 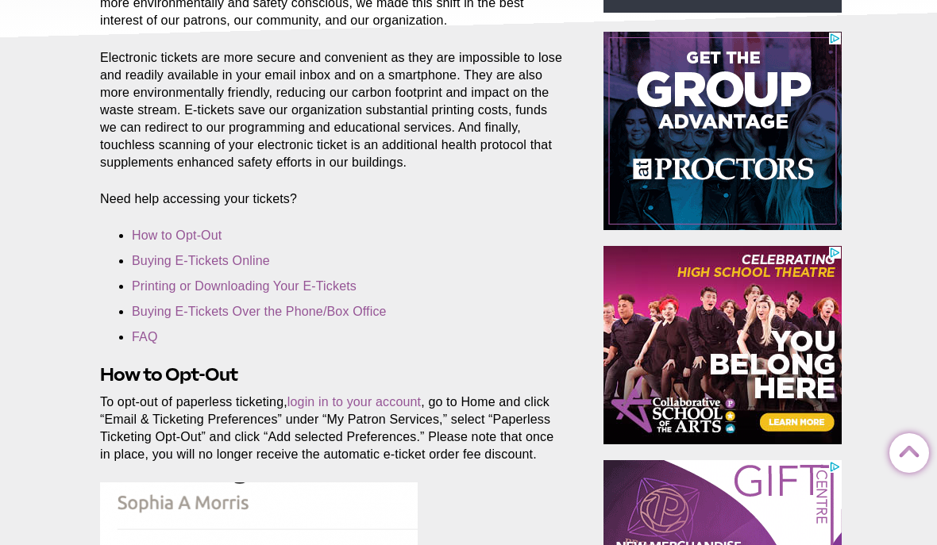 What do you see at coordinates (176, 235) in the screenshot?
I see `a: How to Opt-Out` at bounding box center [176, 235].